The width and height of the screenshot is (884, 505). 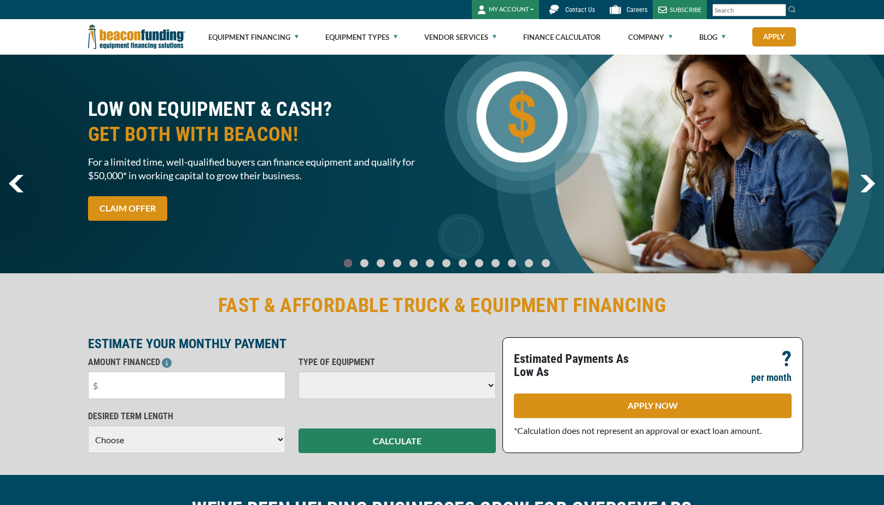 What do you see at coordinates (580, 10) in the screenshot?
I see `span: Contact Us` at bounding box center [580, 10].